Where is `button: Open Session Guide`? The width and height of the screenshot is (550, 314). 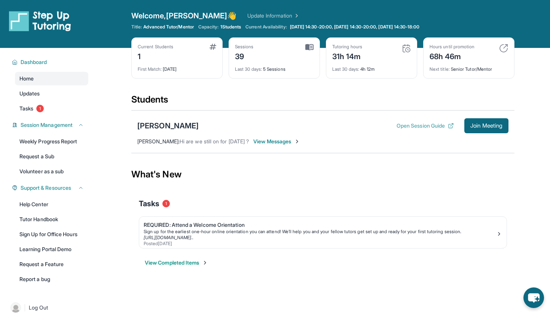
button: Open Session Guide is located at coordinates (425, 126).